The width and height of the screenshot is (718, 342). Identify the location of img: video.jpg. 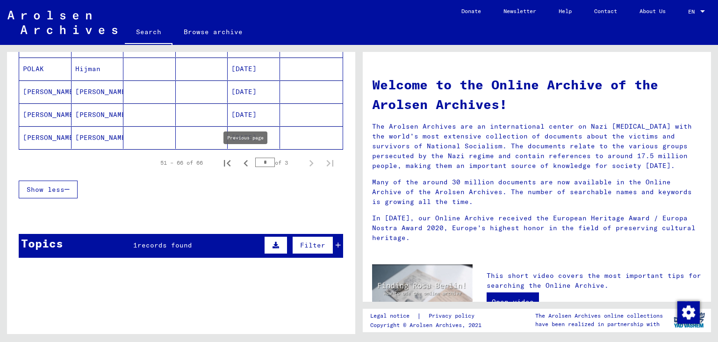
(422, 291).